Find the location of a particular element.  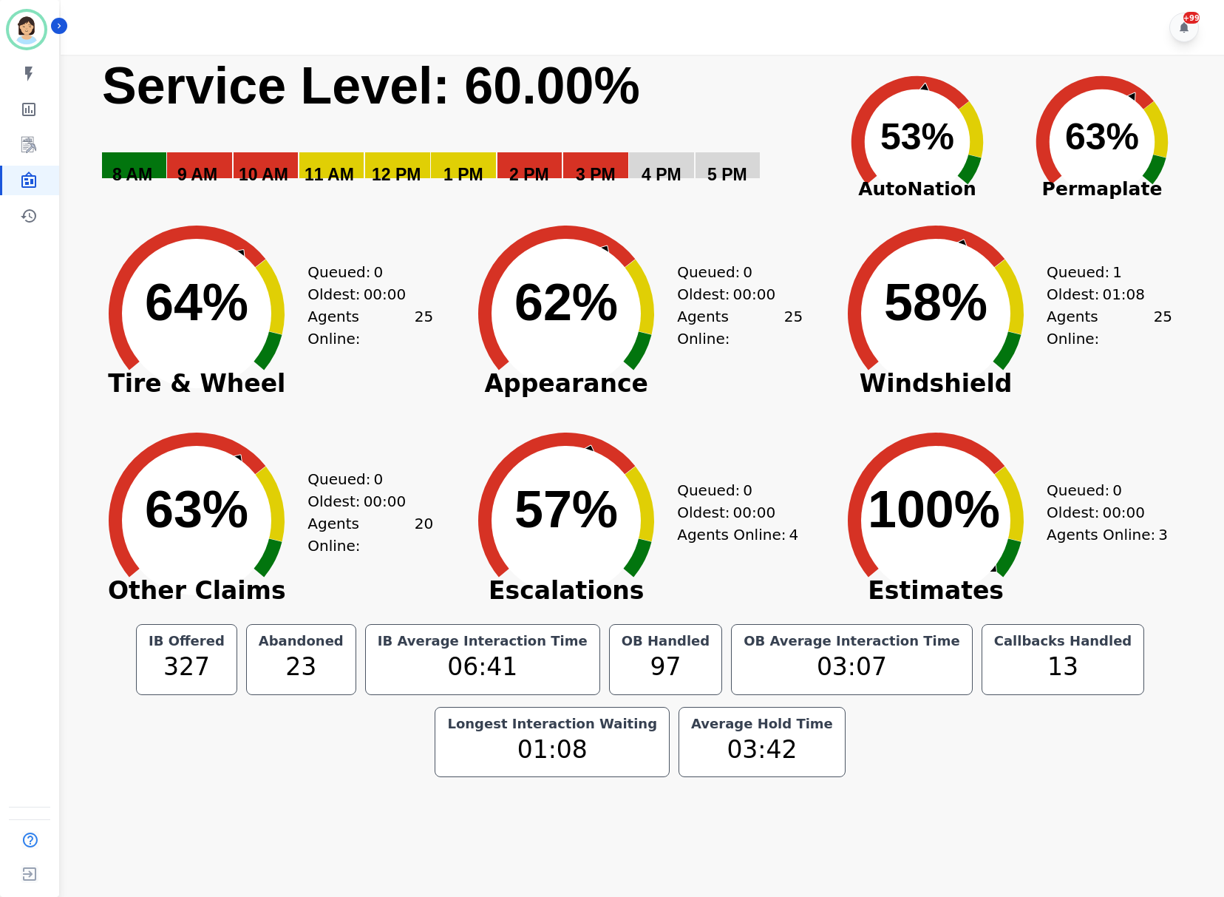

text: 1 PM is located at coordinates (464, 174).